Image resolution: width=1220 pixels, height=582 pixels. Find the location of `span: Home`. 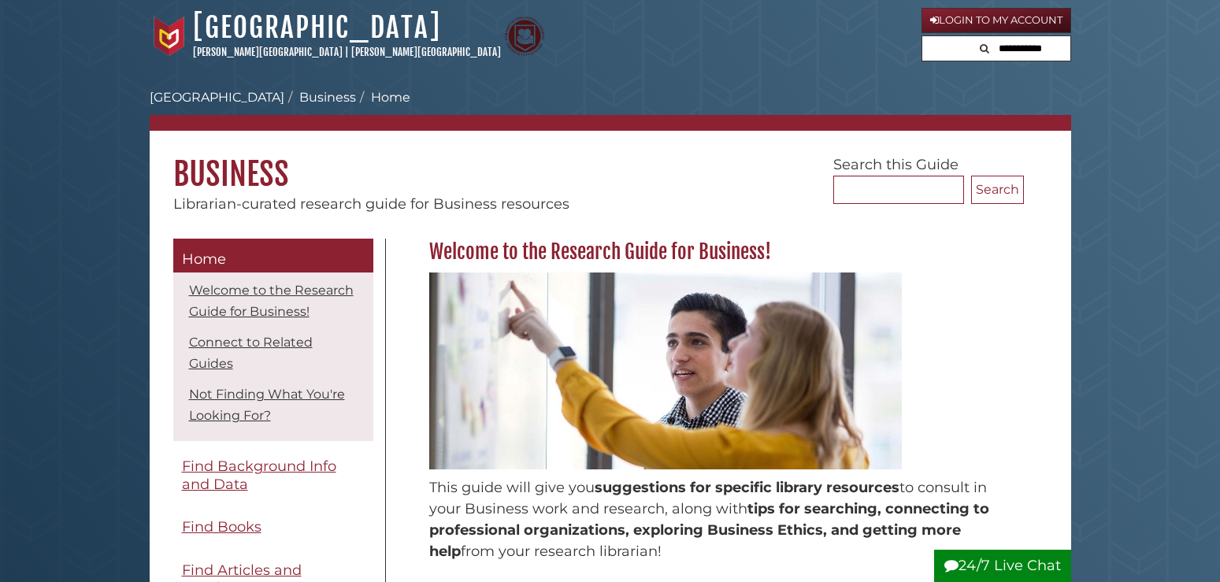

span: Home is located at coordinates (204, 259).